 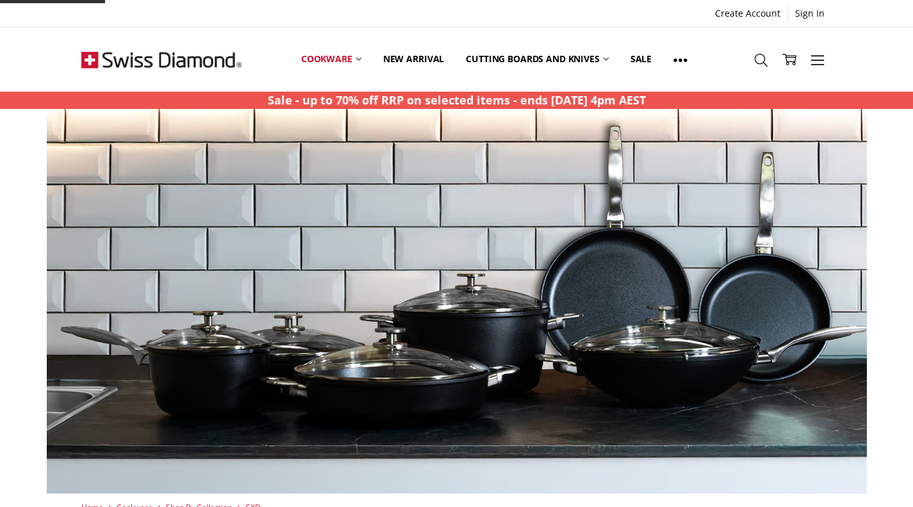 What do you see at coordinates (161, 60) in the screenshot?
I see `img: Free Shipping On Every Order` at bounding box center [161, 60].